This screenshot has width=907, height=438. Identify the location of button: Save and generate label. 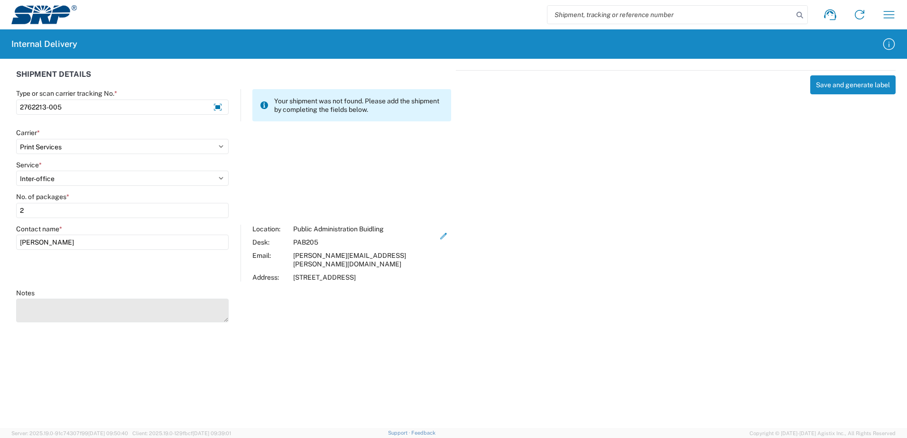
(852, 85).